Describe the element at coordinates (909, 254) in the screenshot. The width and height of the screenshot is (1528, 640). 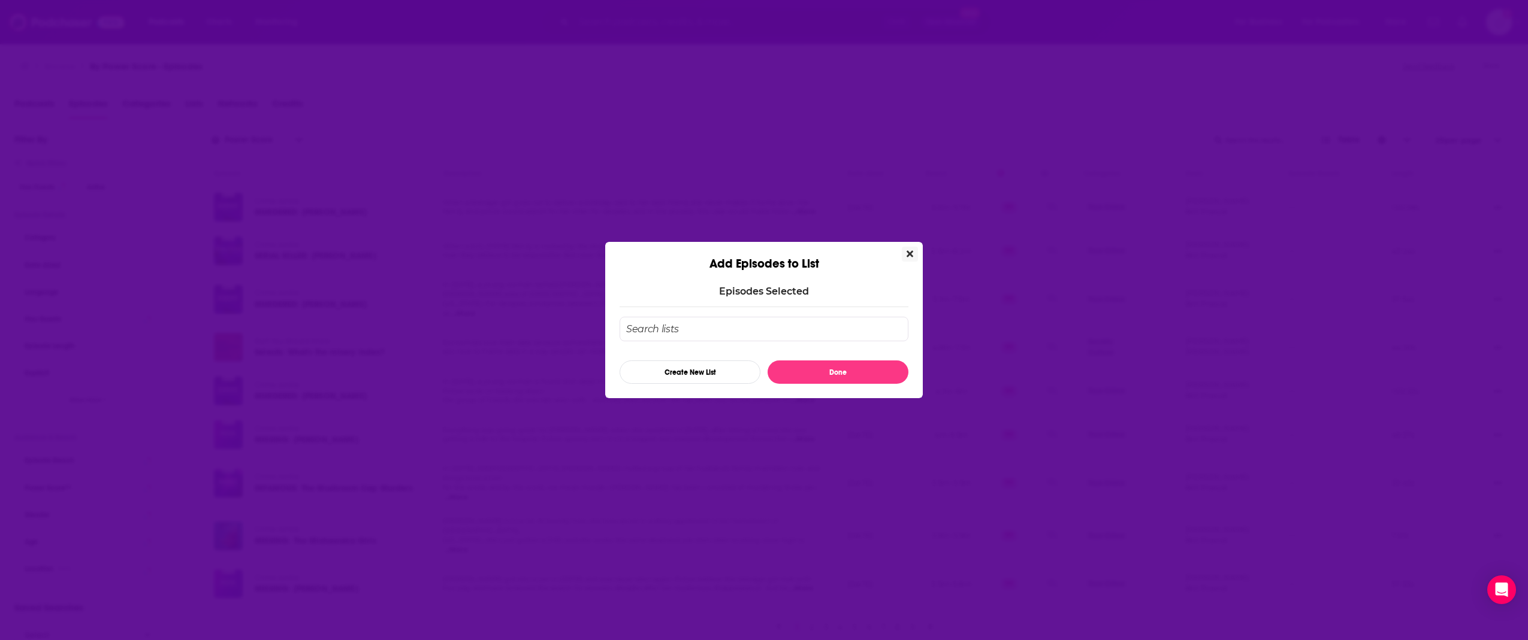
I see `button: Close` at that location.